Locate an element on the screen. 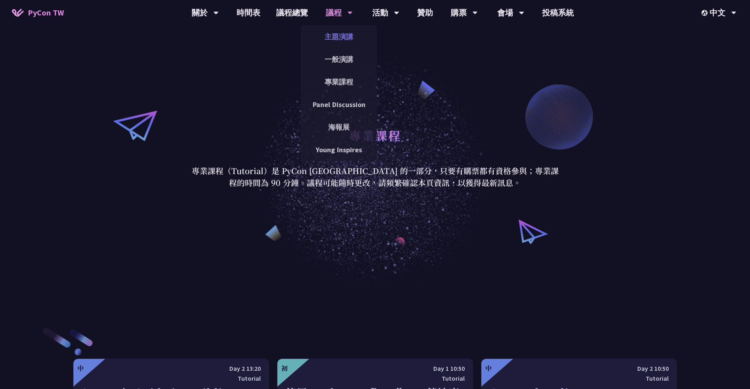  div: 初 is located at coordinates (285, 369).